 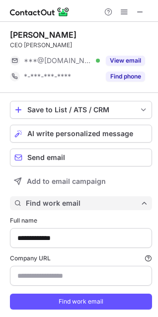 What do you see at coordinates (81, 110) in the screenshot?
I see `div: Save to List / ATS / CRM` at bounding box center [81, 110].